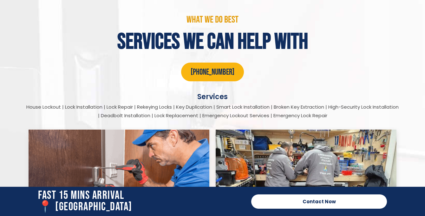  What do you see at coordinates (119, 164) in the screenshot?
I see `img: Locksmiths Locations 14` at bounding box center [119, 164].